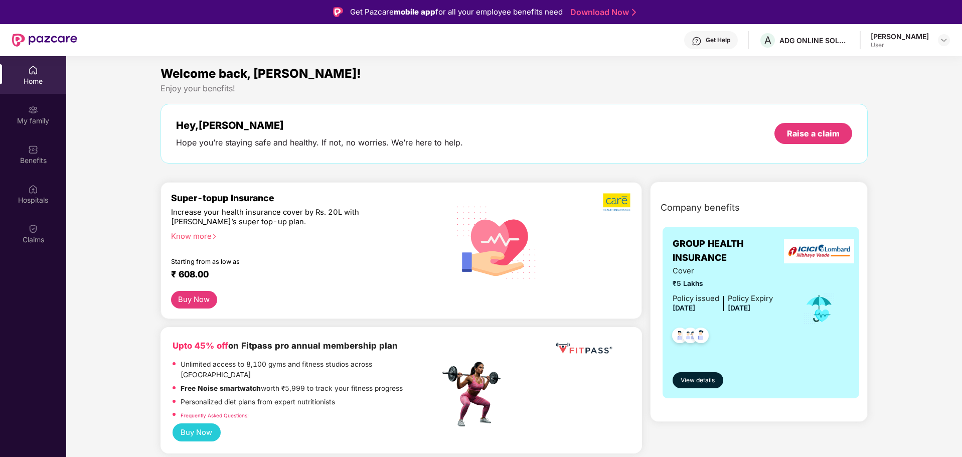  I want to click on span: ₹5 Lakhs, so click(723, 284).